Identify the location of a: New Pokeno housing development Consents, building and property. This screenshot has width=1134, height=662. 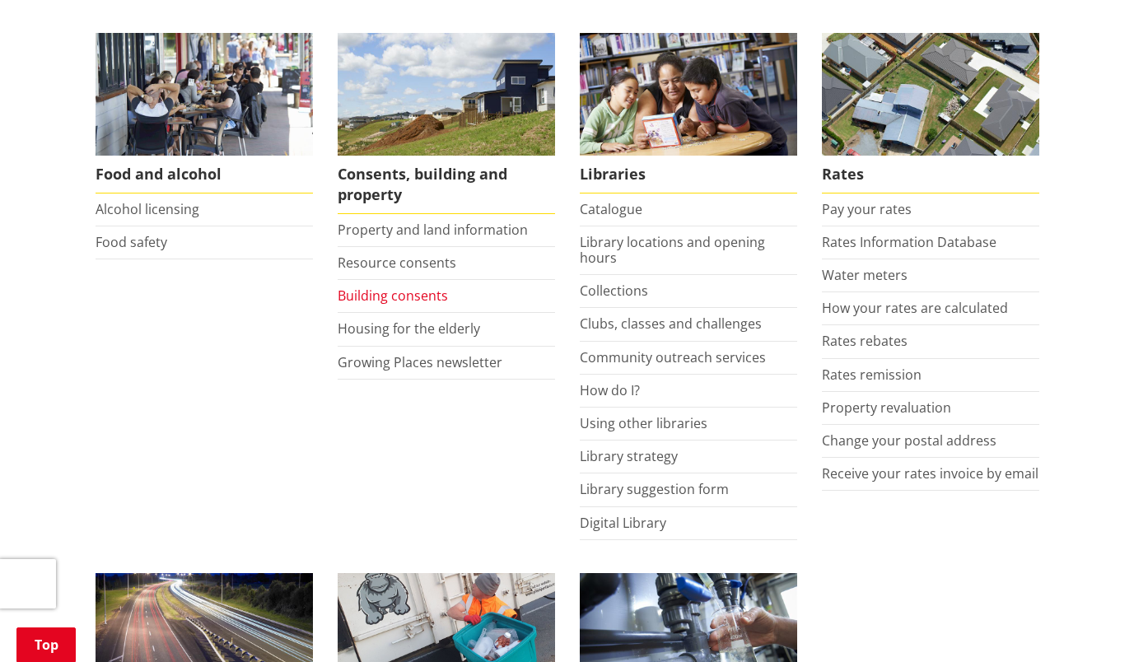
(446, 124).